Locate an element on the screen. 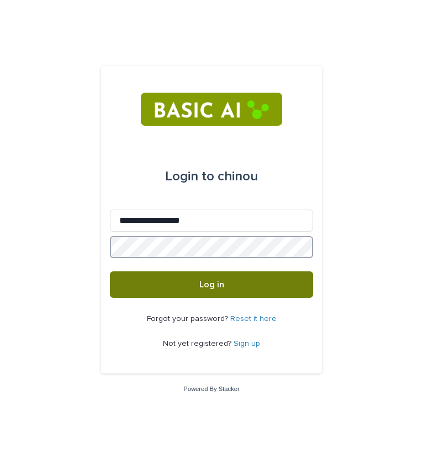  div: chinou is located at coordinates (211, 177).